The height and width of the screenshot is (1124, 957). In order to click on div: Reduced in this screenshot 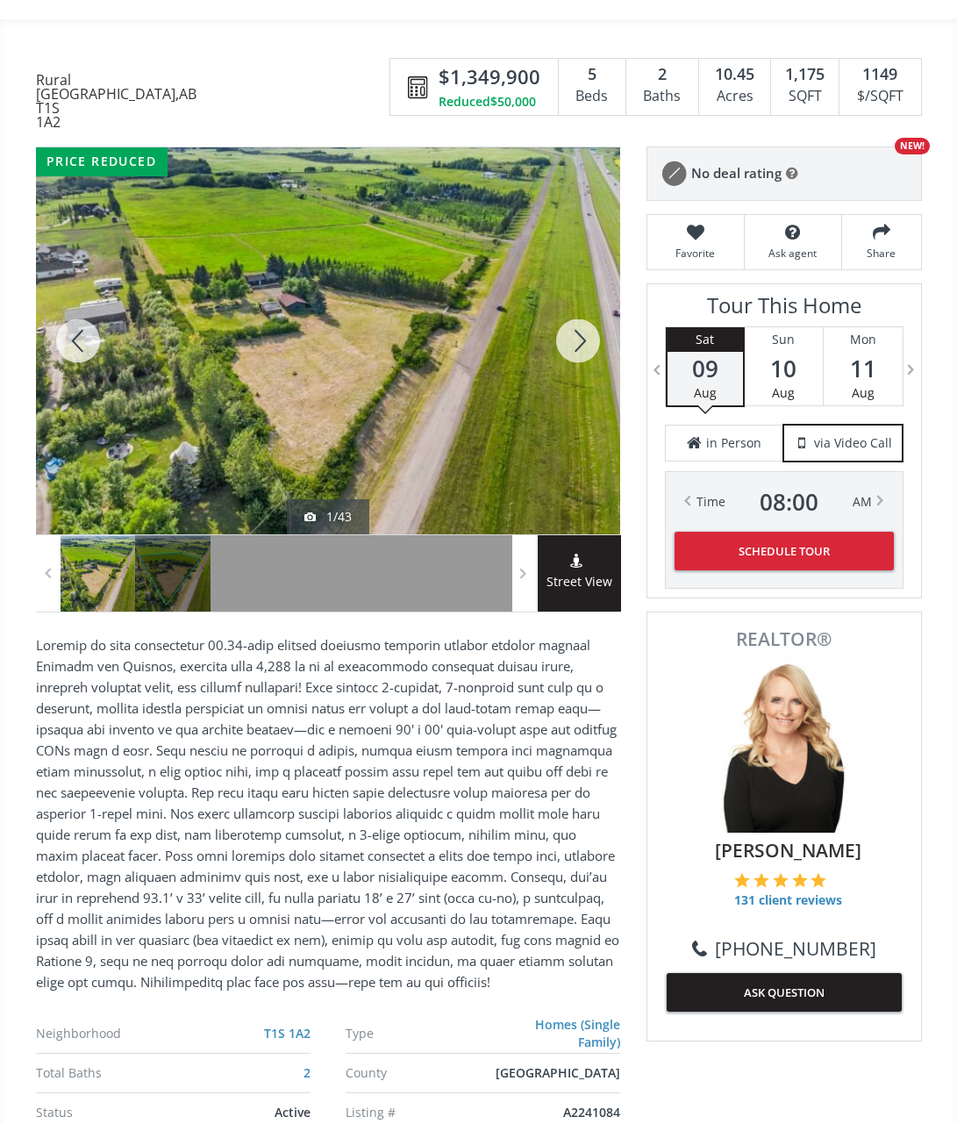, I will do `click(490, 102)`.